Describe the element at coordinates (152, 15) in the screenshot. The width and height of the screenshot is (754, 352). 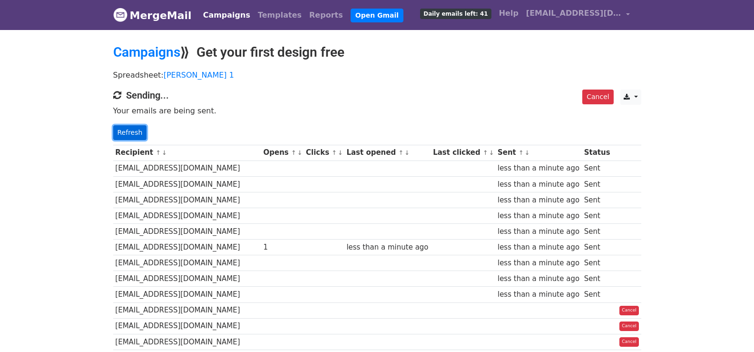
I see `a: MergeMail` at that location.